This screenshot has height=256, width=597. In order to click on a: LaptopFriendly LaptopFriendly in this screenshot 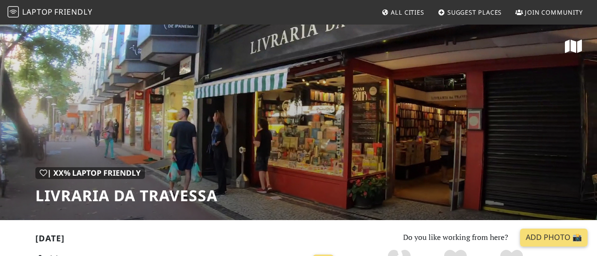, I will do `click(50, 12)`.